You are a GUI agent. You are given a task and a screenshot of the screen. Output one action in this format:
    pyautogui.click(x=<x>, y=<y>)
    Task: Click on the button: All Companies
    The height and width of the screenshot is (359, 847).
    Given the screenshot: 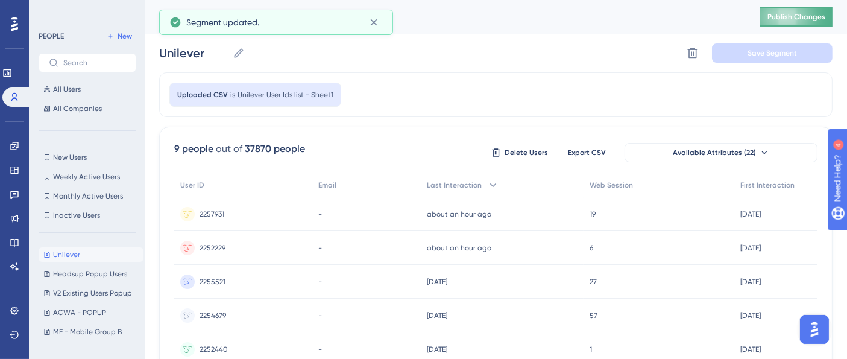 What is the action you would take?
    pyautogui.click(x=87, y=109)
    